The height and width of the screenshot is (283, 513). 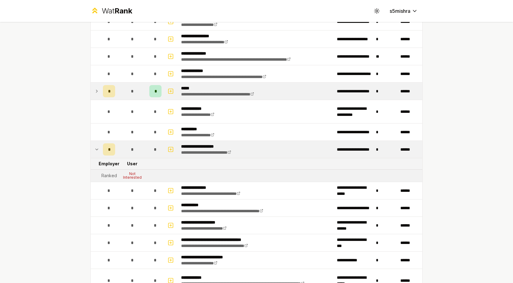 I want to click on span: s5mishra, so click(x=400, y=11).